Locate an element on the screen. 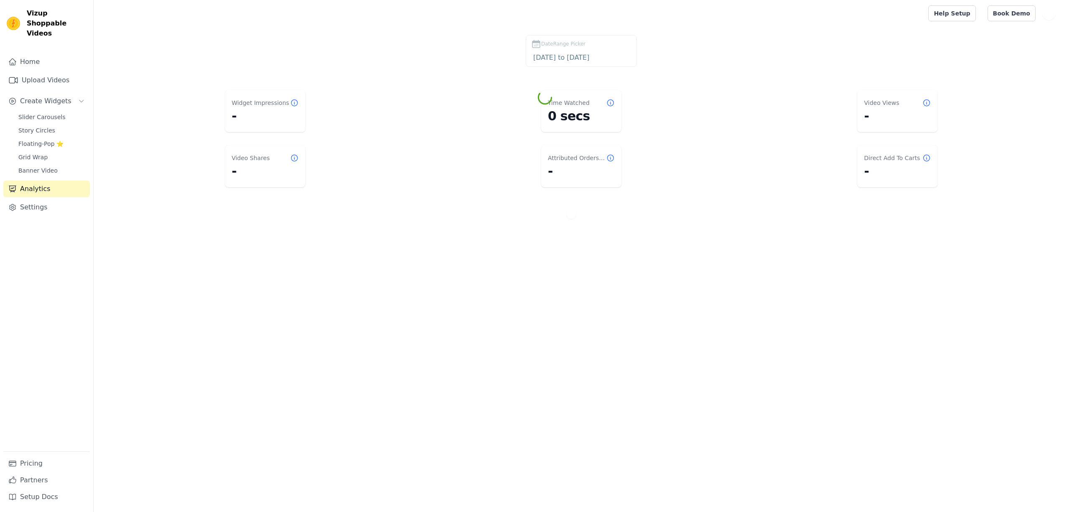 The height and width of the screenshot is (512, 1069). a: Book Demo is located at coordinates (1012, 13).